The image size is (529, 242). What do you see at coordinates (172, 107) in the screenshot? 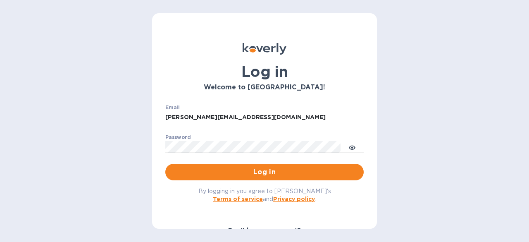
I see `label: Email` at bounding box center [172, 107].